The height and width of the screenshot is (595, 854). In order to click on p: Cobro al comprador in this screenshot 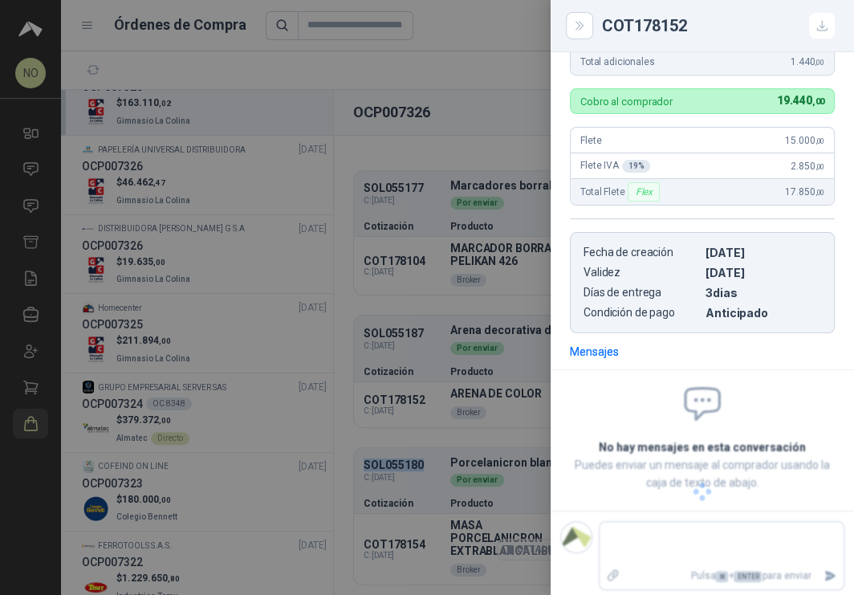, I will do `click(626, 101)`.